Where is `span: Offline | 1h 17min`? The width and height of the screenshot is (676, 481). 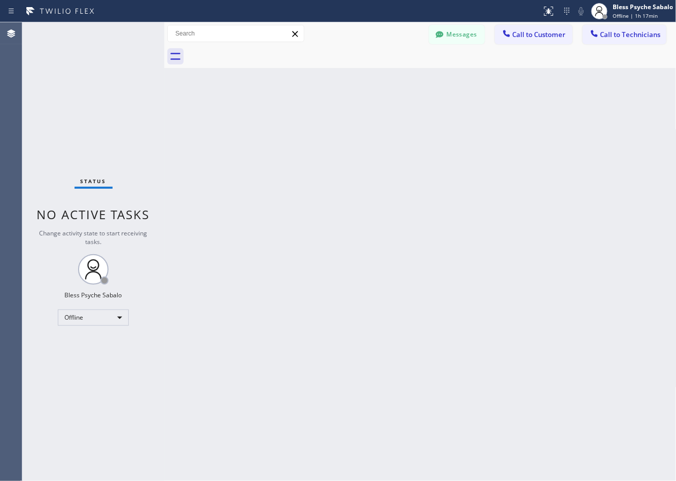 span: Offline | 1h 17min is located at coordinates (635, 16).